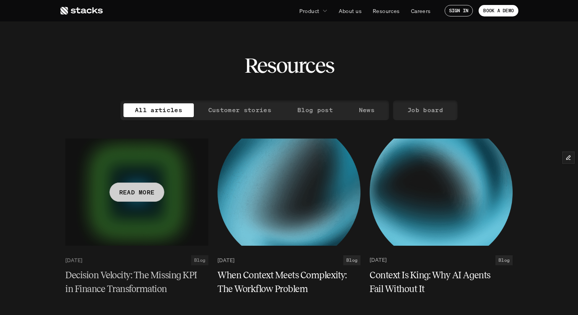  What do you see at coordinates (569, 158) in the screenshot?
I see `button: Edit Framer Content` at bounding box center [569, 158].